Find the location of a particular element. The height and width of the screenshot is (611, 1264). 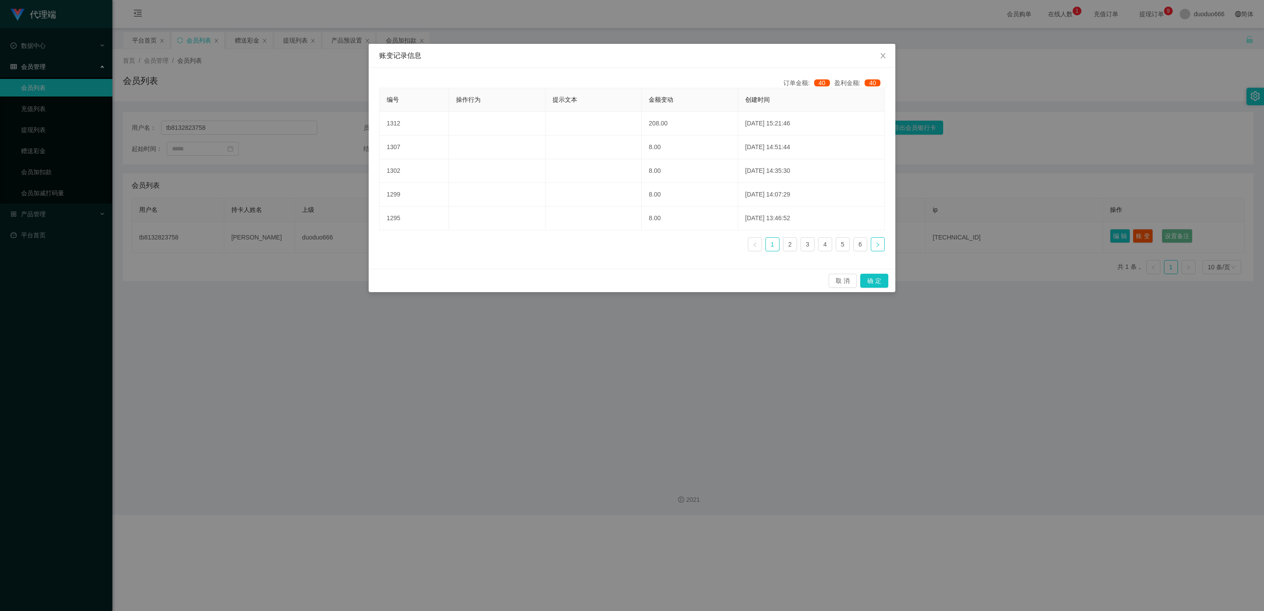

li: 2 is located at coordinates (790, 244).